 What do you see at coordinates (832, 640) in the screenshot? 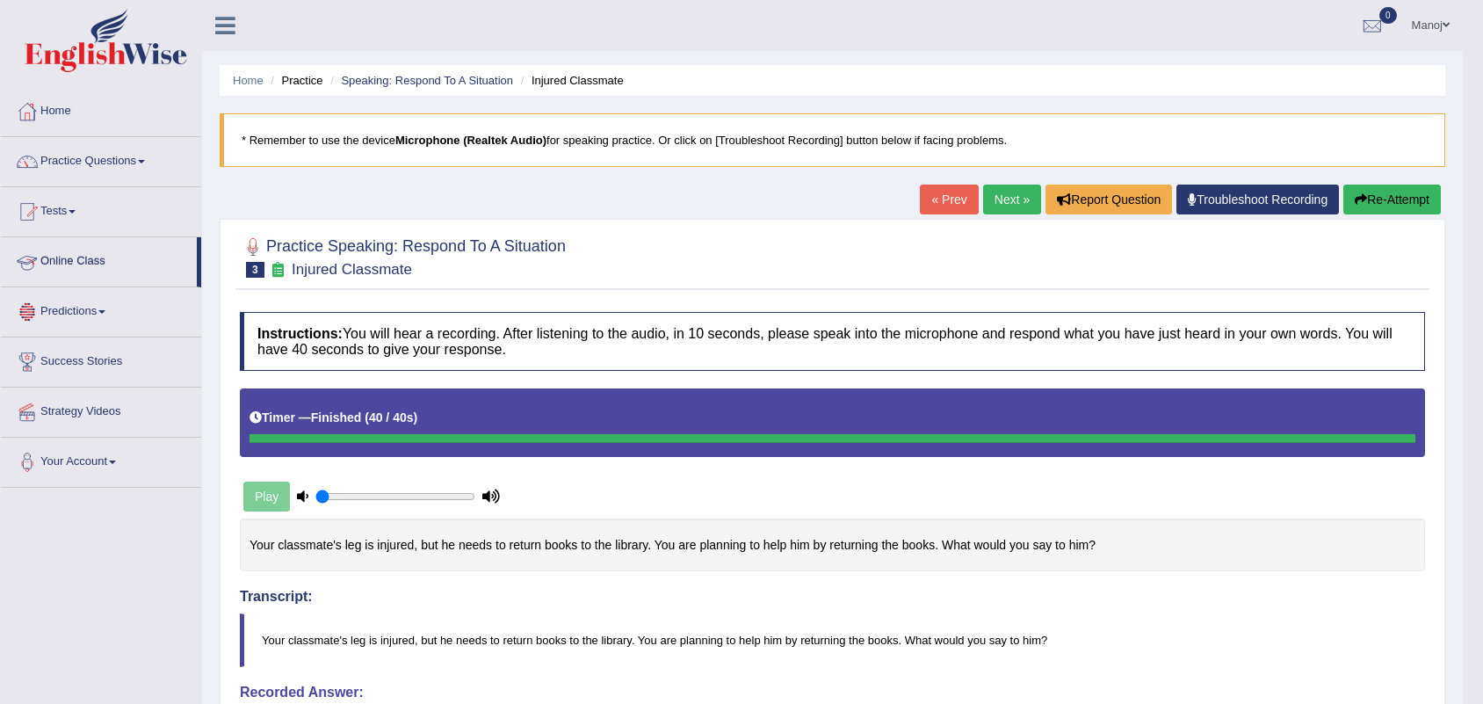
I see `blockquote: Your classmate's leg is injured, but he needs to return books to the library. You are planning to...` at bounding box center [832, 640].